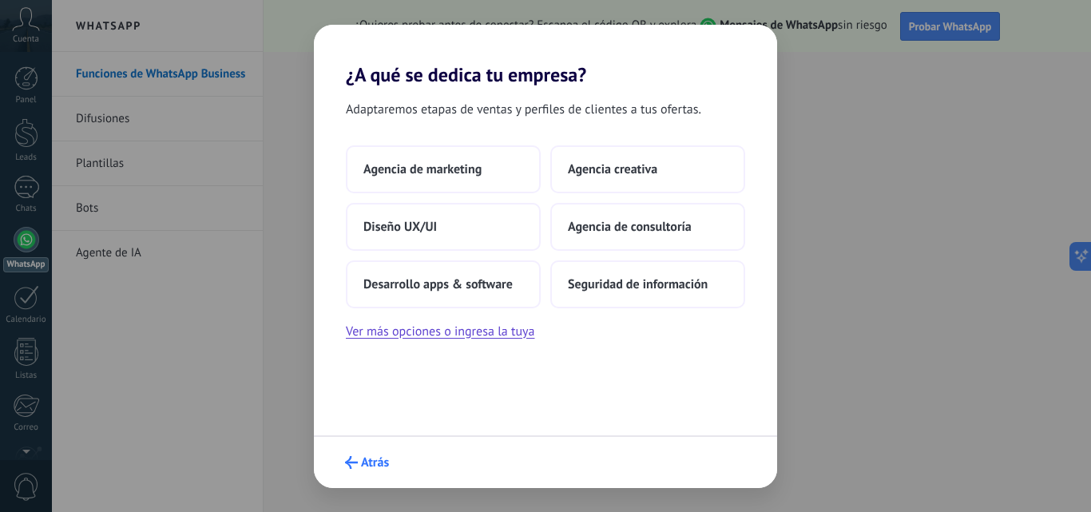 The width and height of the screenshot is (1091, 512). What do you see at coordinates (613, 169) in the screenshot?
I see `span: Agencia creativa` at bounding box center [613, 169].